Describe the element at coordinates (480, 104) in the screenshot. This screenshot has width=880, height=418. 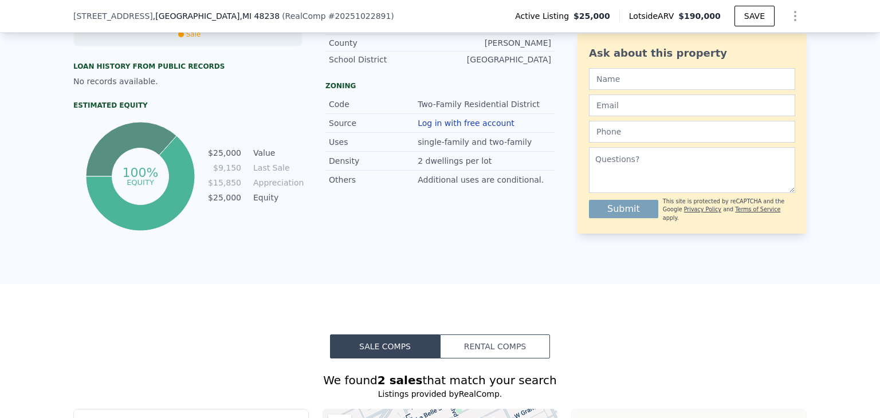
I see `div: Two-Family Residential District` at that location.